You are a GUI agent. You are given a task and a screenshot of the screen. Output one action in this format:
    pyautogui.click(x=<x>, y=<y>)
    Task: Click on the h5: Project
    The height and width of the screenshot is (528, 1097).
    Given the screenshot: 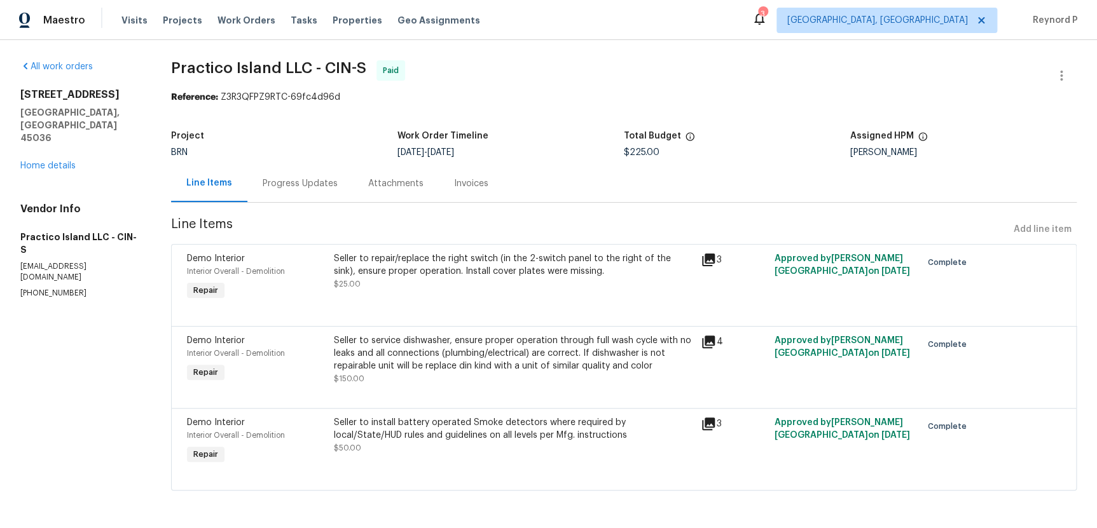 What is the action you would take?
    pyautogui.click(x=188, y=136)
    